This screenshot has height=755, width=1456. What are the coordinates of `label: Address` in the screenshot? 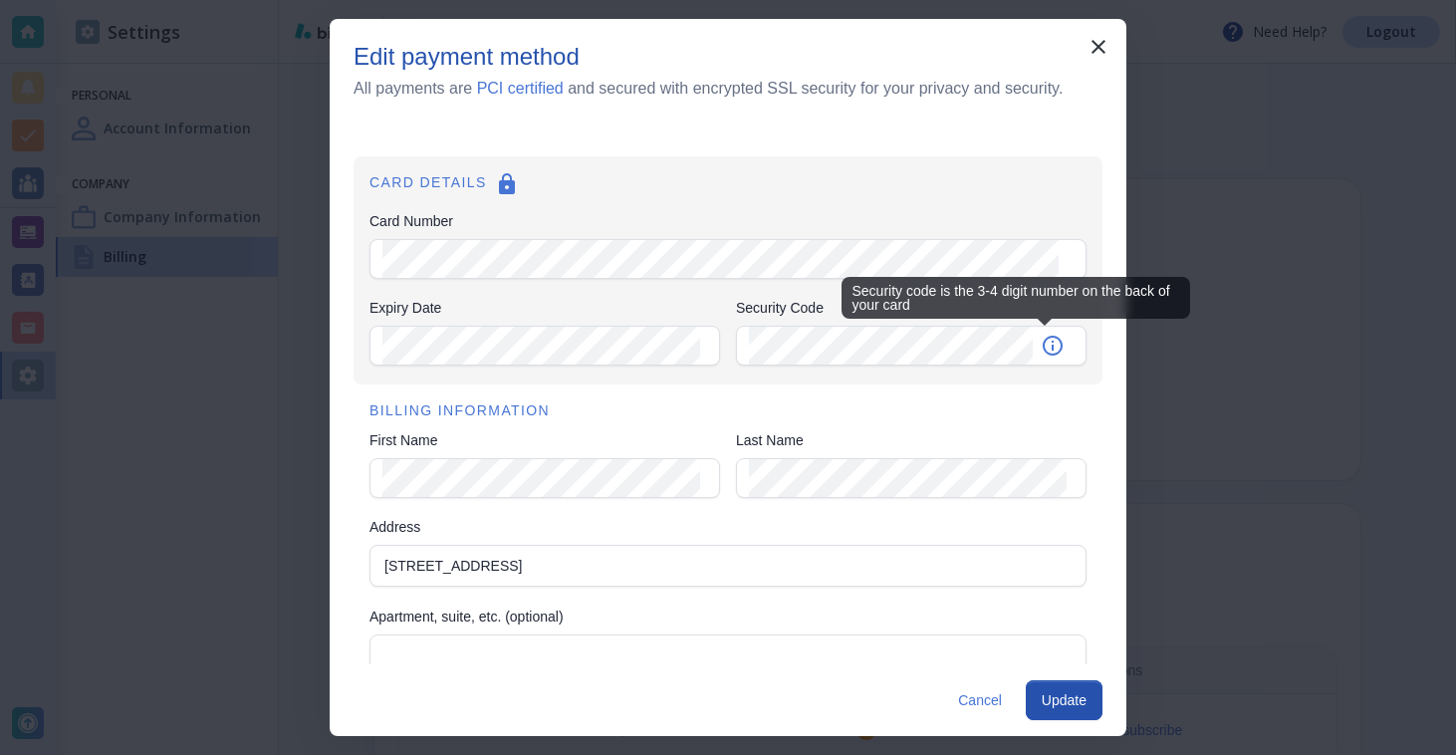 It's located at (728, 527).